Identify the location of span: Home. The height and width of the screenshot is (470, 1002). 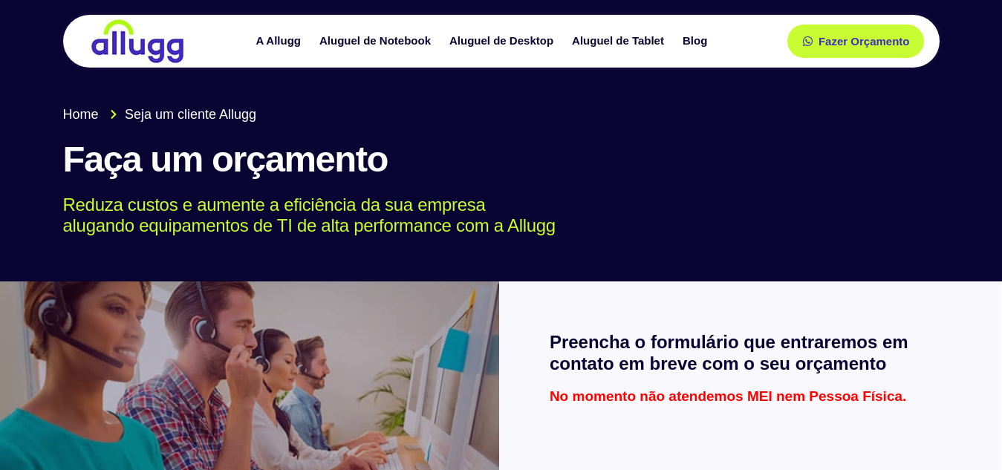
(81, 114).